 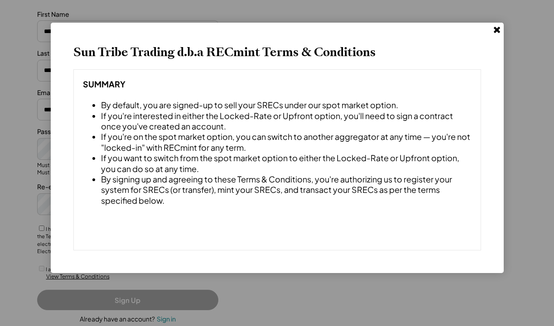 I want to click on li: By default, you are signed-up to sell your SRECs under our spot market option., so click(x=286, y=105).